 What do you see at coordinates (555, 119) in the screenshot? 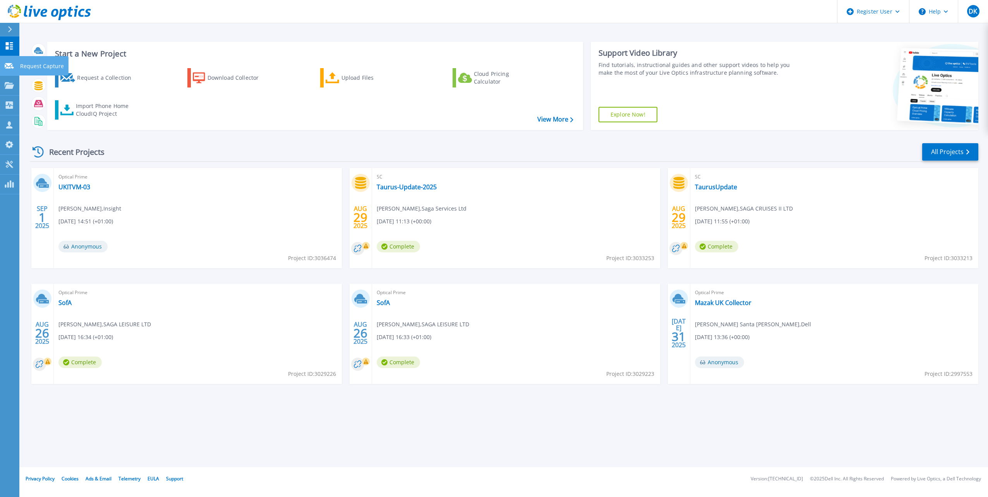
I see `a: View More` at bounding box center [555, 119].